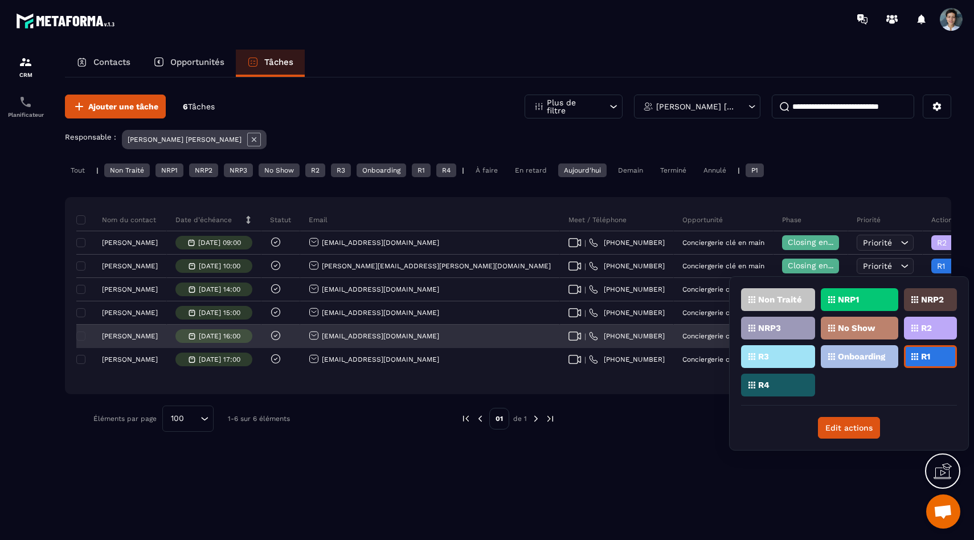  I want to click on div: Demain, so click(631, 170).